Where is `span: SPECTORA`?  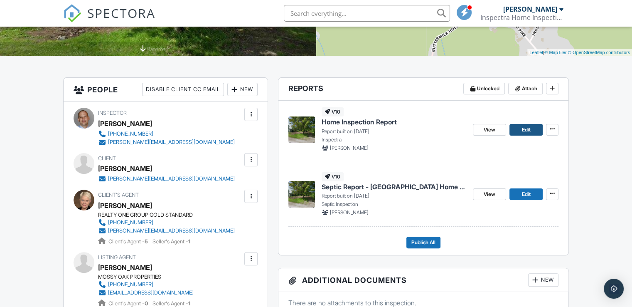 span: SPECTORA is located at coordinates (121, 13).